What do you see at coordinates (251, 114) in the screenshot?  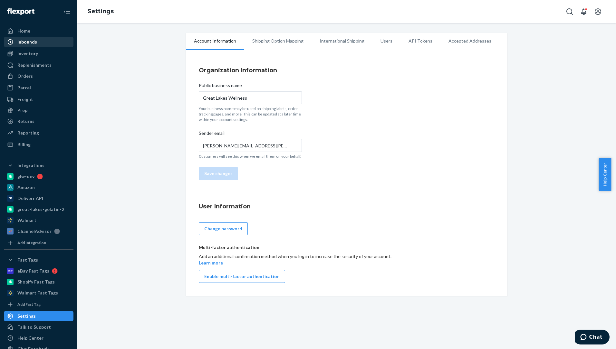 I see `p: Your business name may be used on shipping labels, order tracking pages, and more. This can be up...` at bounding box center [251, 114].